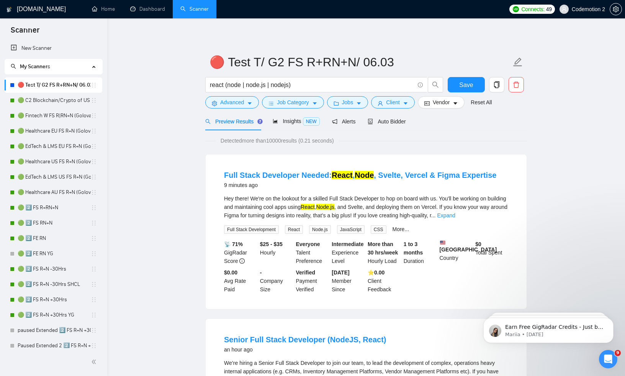  Describe the element at coordinates (478, 244) in the screenshot. I see `b: $ 0` at that location.